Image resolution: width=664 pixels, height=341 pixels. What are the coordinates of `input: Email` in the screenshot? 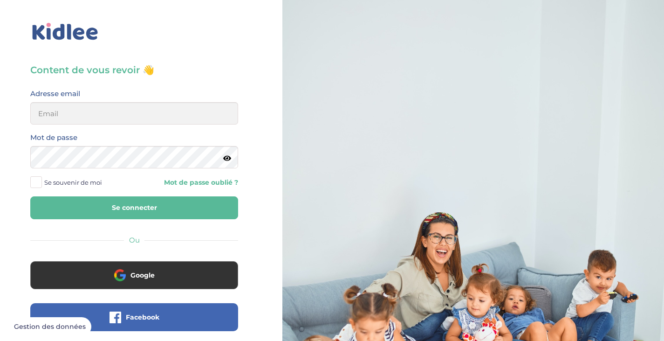 It's located at (134, 113).